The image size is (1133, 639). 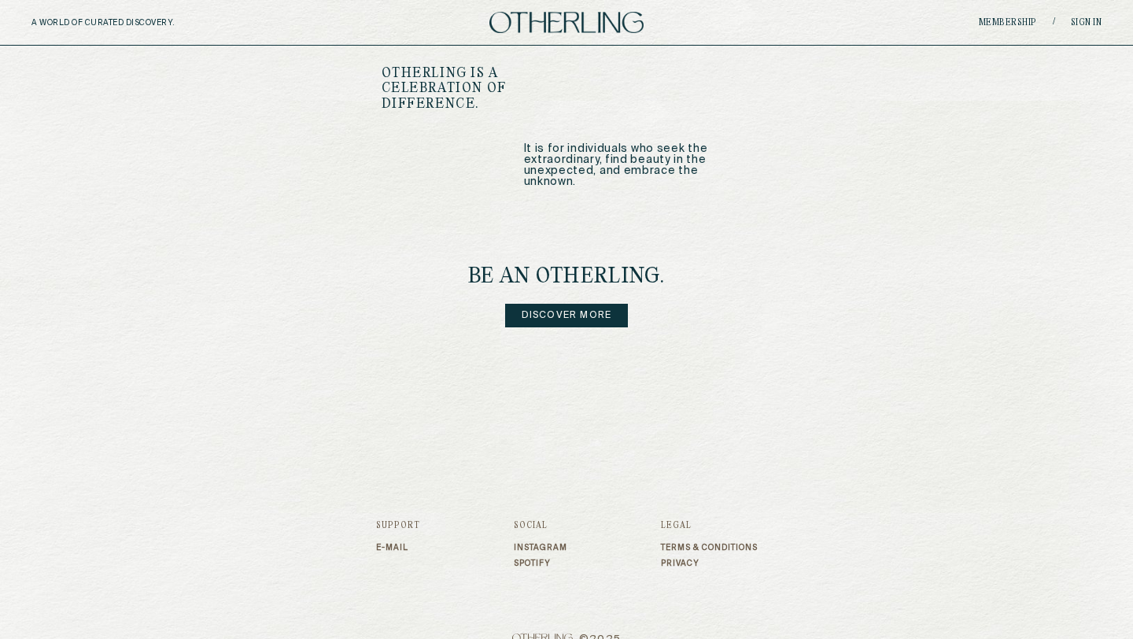 What do you see at coordinates (566, 22) in the screenshot?
I see `img: logo` at bounding box center [566, 22].